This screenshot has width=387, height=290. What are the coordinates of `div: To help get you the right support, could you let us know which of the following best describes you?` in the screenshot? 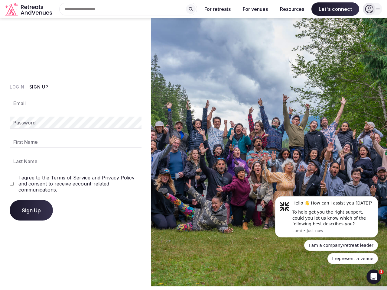 It's located at (67, 55).